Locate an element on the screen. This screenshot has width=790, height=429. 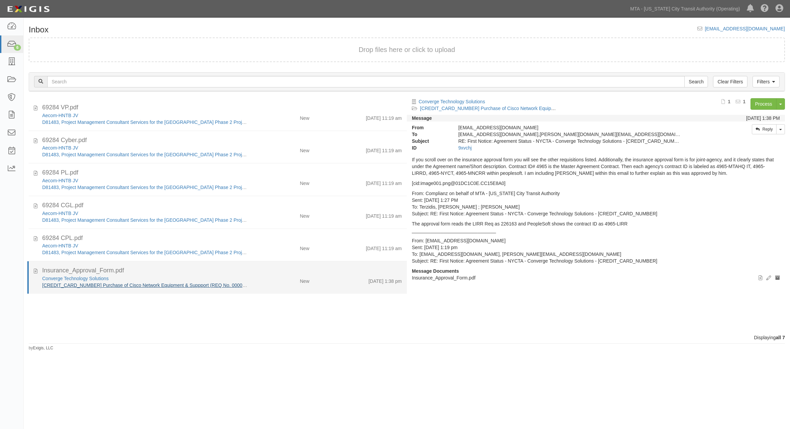
div: 69284 CGL.pdf is located at coordinates (222, 205).